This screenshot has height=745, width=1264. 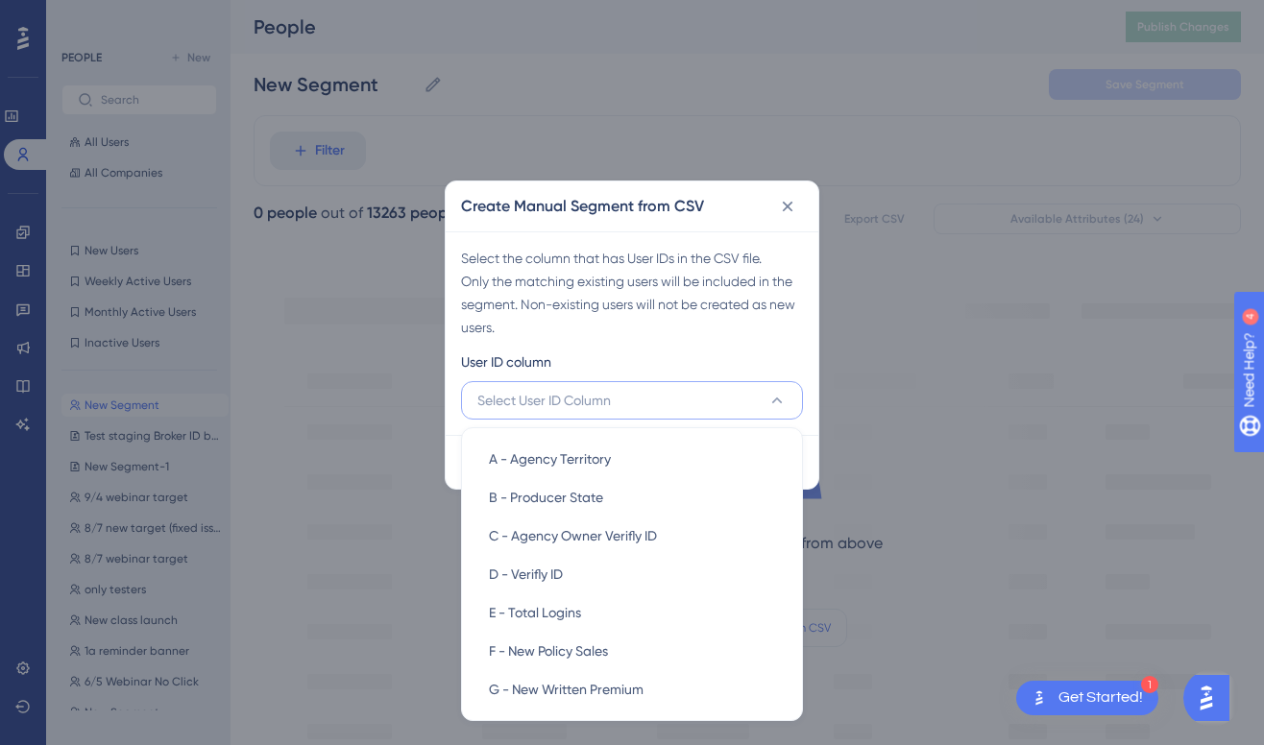 I want to click on span: G - New Written Premium, so click(x=566, y=690).